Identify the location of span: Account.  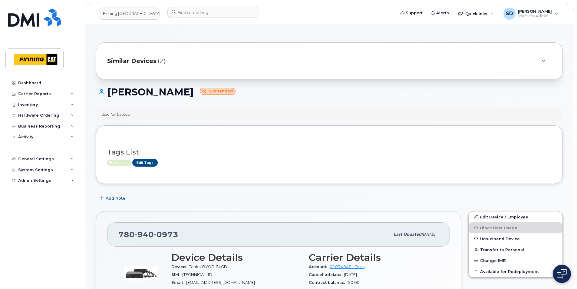
(319, 266).